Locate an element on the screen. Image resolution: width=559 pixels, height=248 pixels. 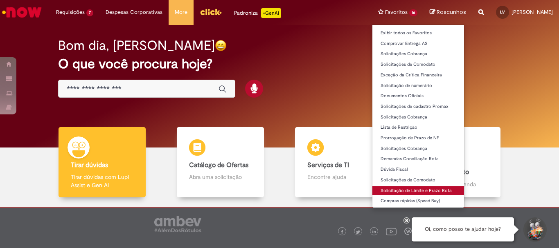
img: logo_footer_facebook.png is located at coordinates (342, 233).